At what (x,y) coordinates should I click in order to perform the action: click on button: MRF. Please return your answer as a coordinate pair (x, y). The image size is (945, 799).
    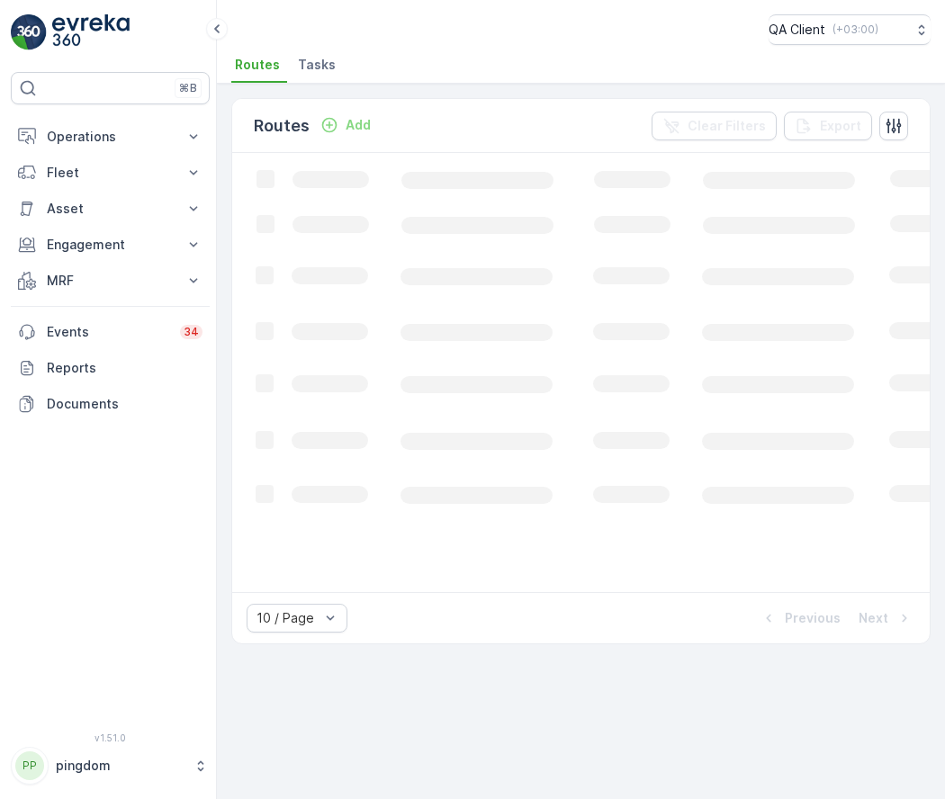
    Looking at the image, I should click on (110, 281).